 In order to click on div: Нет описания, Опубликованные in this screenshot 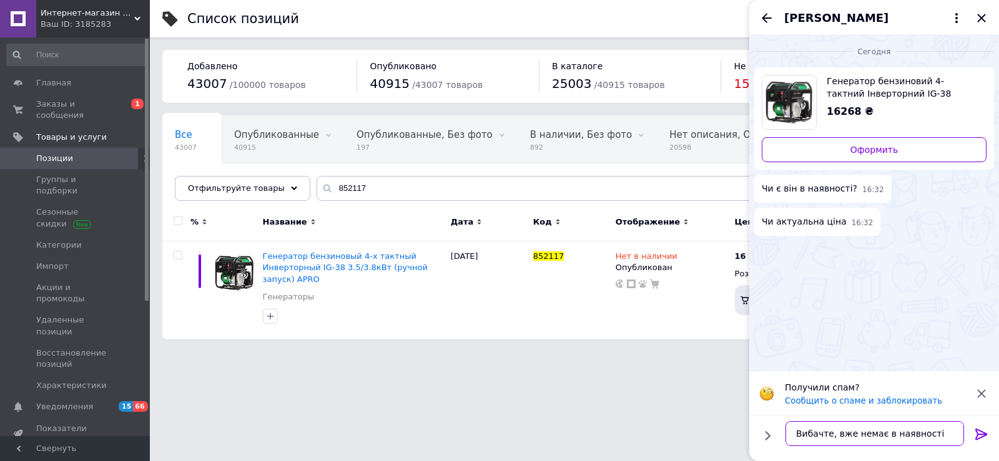, I will do `click(741, 140)`.